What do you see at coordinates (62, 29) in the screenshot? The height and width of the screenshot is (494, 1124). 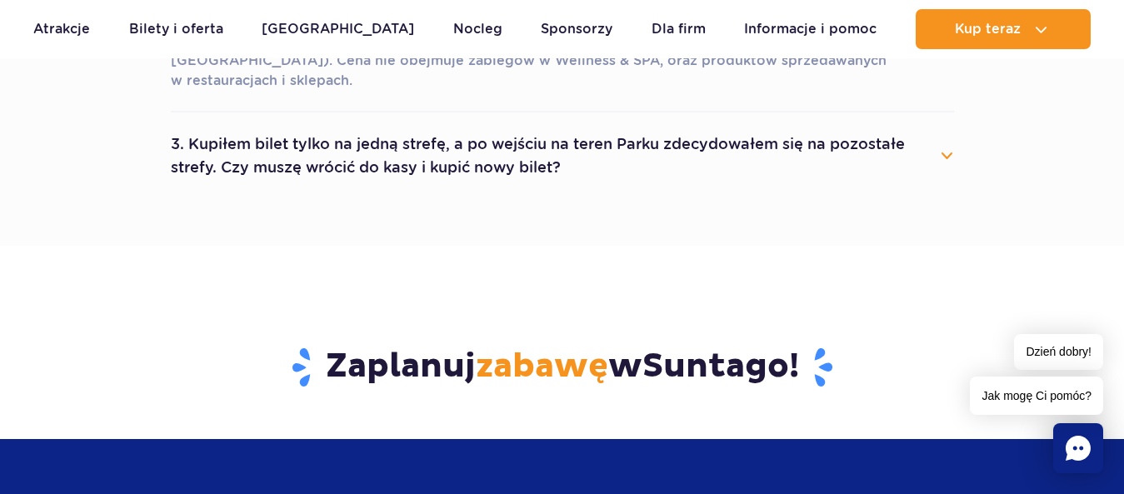 I see `a: Atrakcje` at bounding box center [62, 29].